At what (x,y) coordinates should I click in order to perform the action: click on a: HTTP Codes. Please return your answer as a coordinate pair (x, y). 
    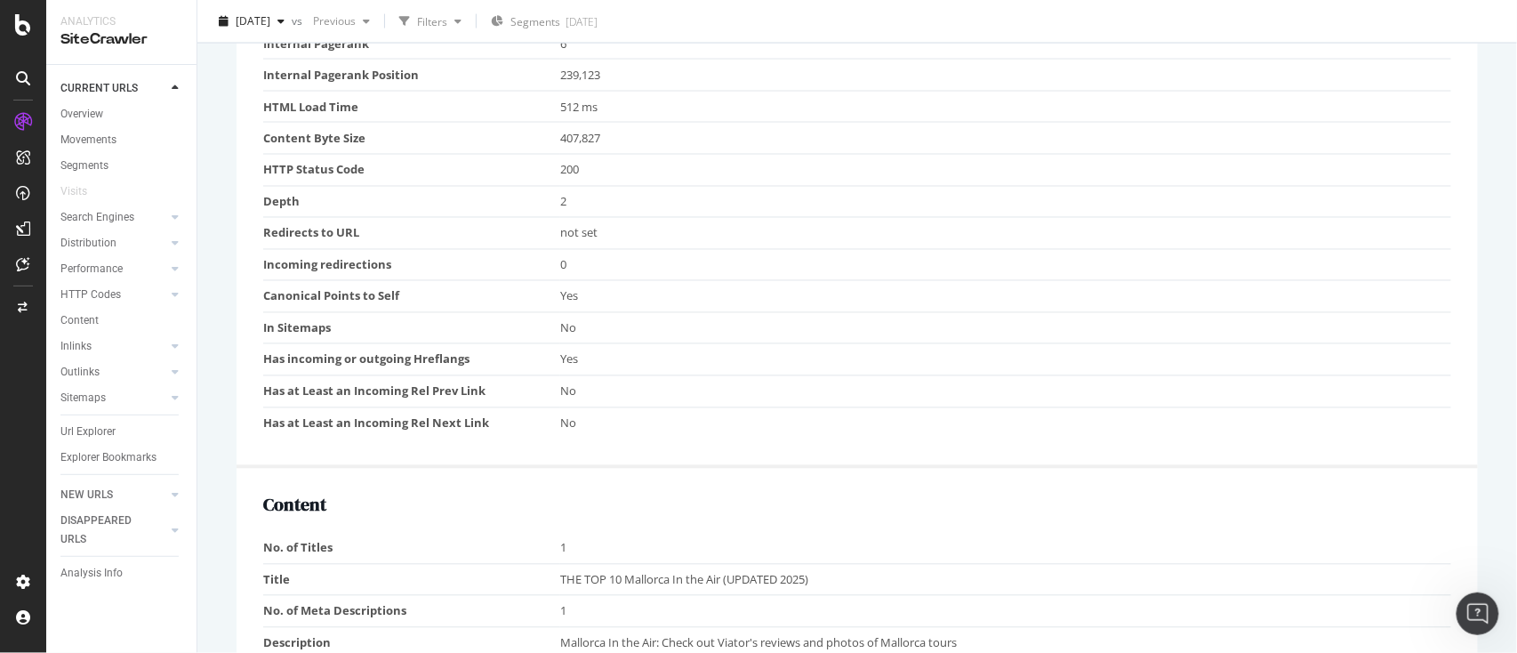
    Looking at the image, I should click on (113, 294).